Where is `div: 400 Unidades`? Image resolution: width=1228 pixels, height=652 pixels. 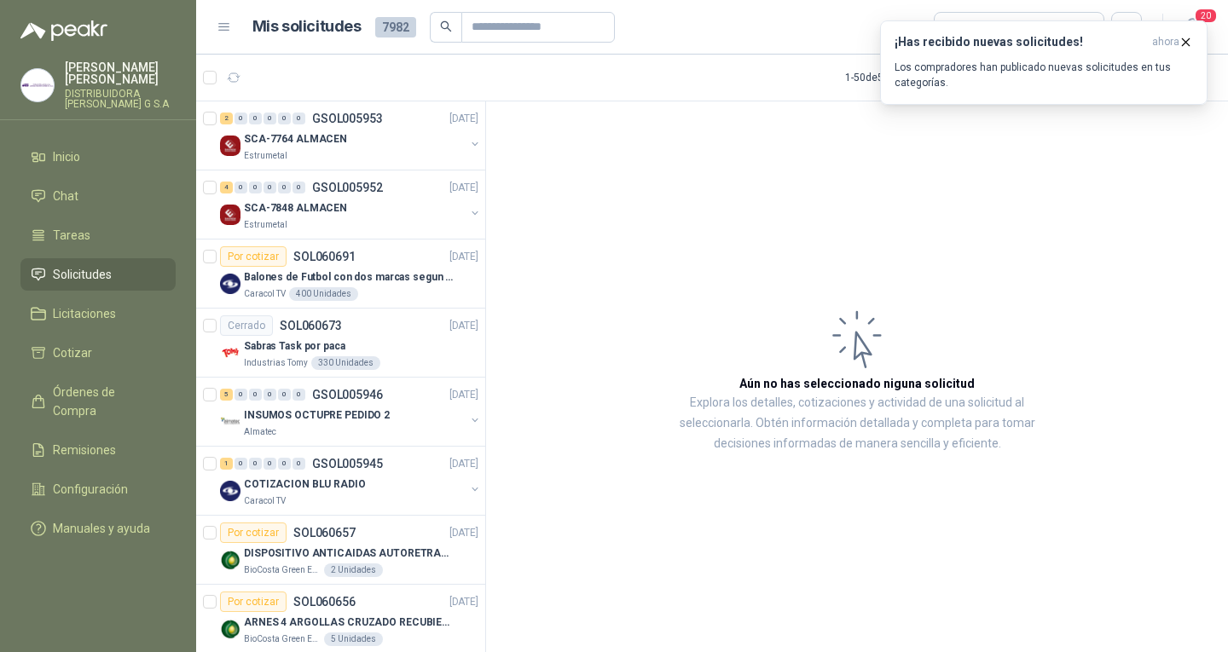
div: 400 Unidades is located at coordinates (323, 294).